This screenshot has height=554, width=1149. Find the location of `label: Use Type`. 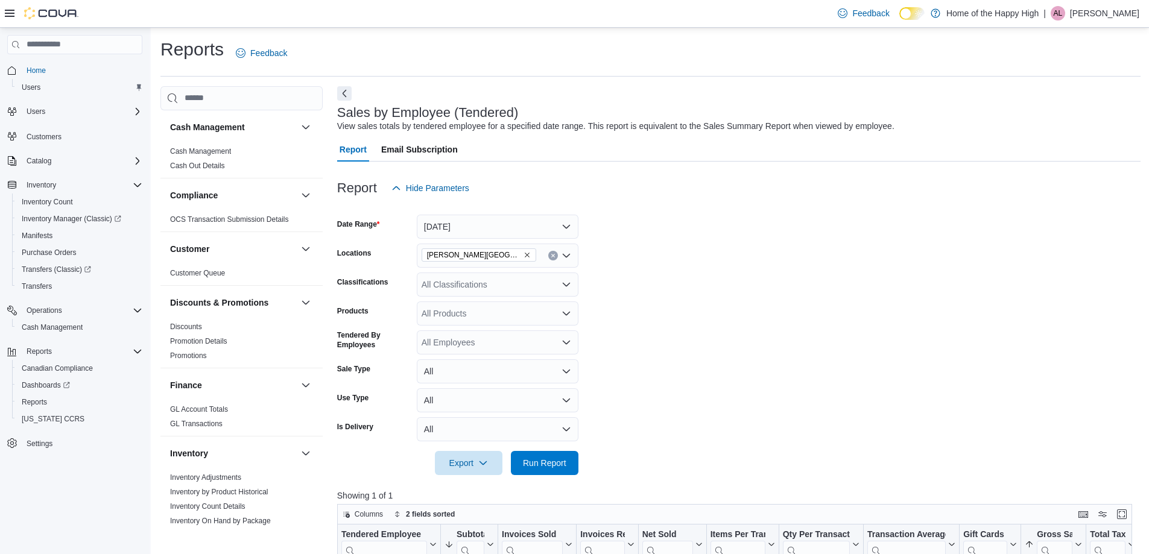

label: Use Type is located at coordinates (353, 398).